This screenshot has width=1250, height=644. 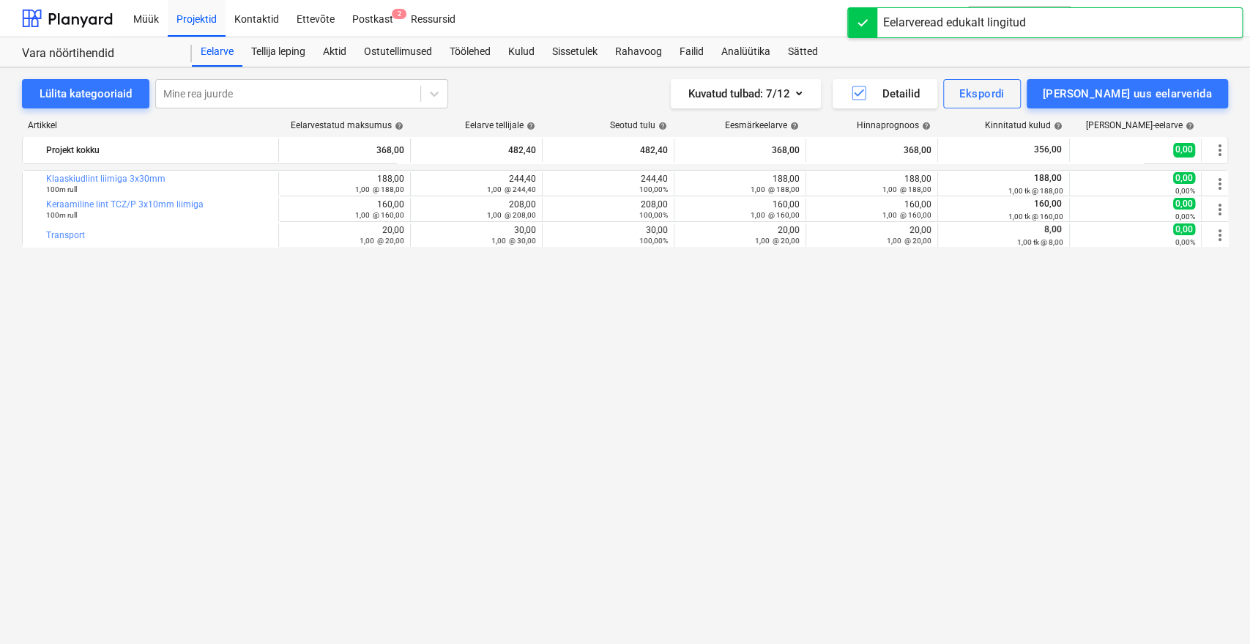 I want to click on button: Lülita kategooriaid, so click(x=86, y=94).